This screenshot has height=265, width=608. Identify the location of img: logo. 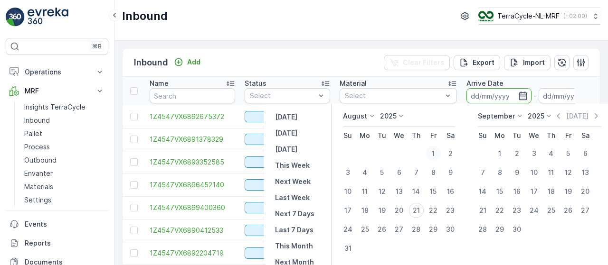
(15, 17).